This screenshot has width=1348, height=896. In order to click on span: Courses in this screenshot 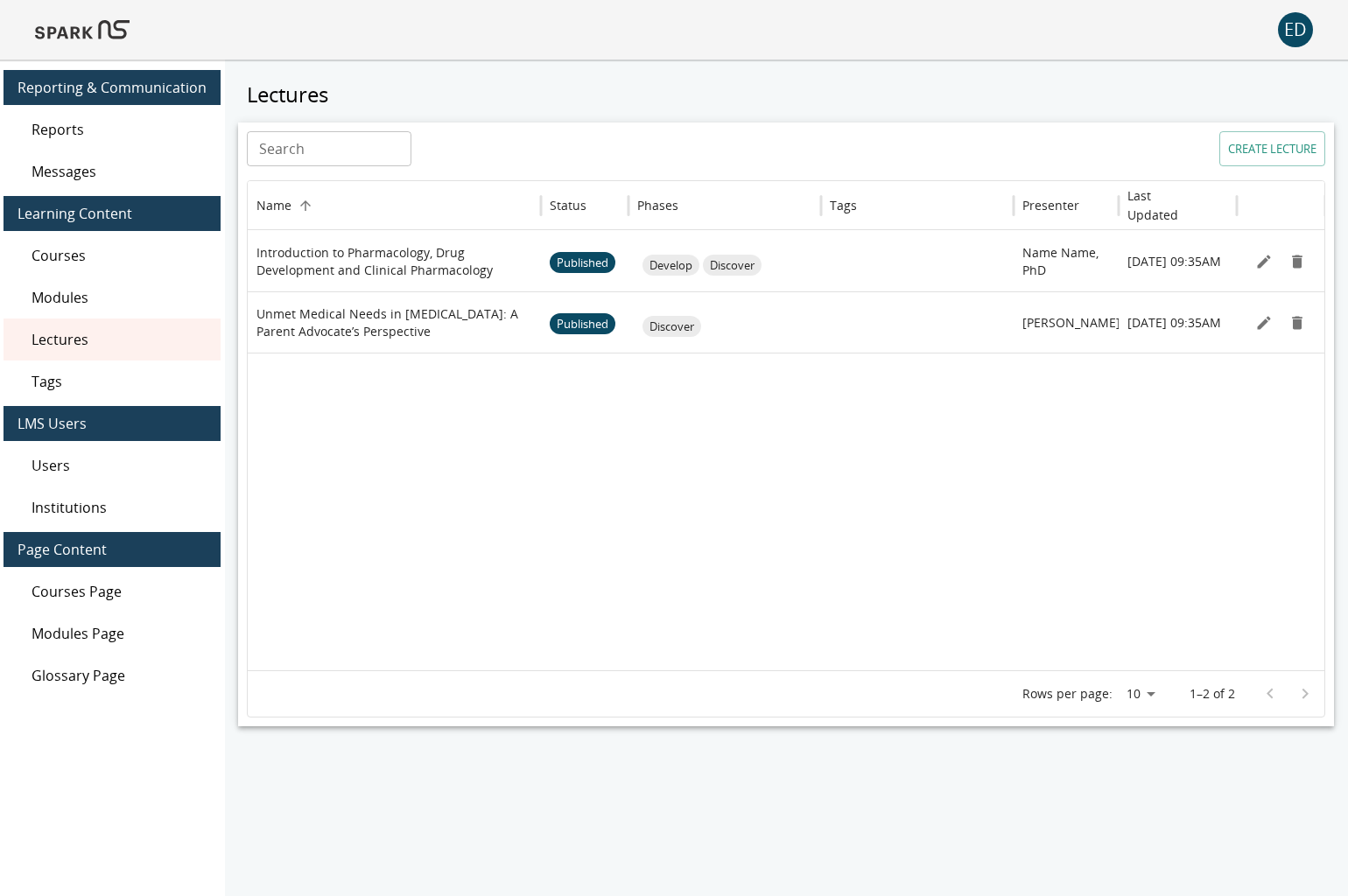, I will do `click(119, 255)`.